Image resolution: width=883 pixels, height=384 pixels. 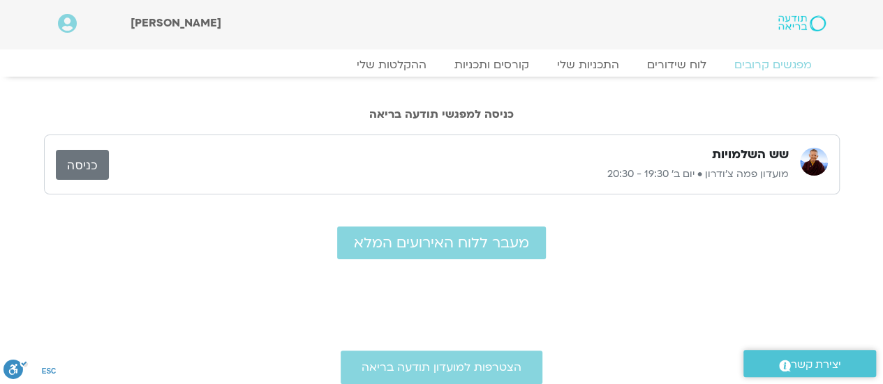 I want to click on a: התכניות שלי, so click(x=587, y=65).